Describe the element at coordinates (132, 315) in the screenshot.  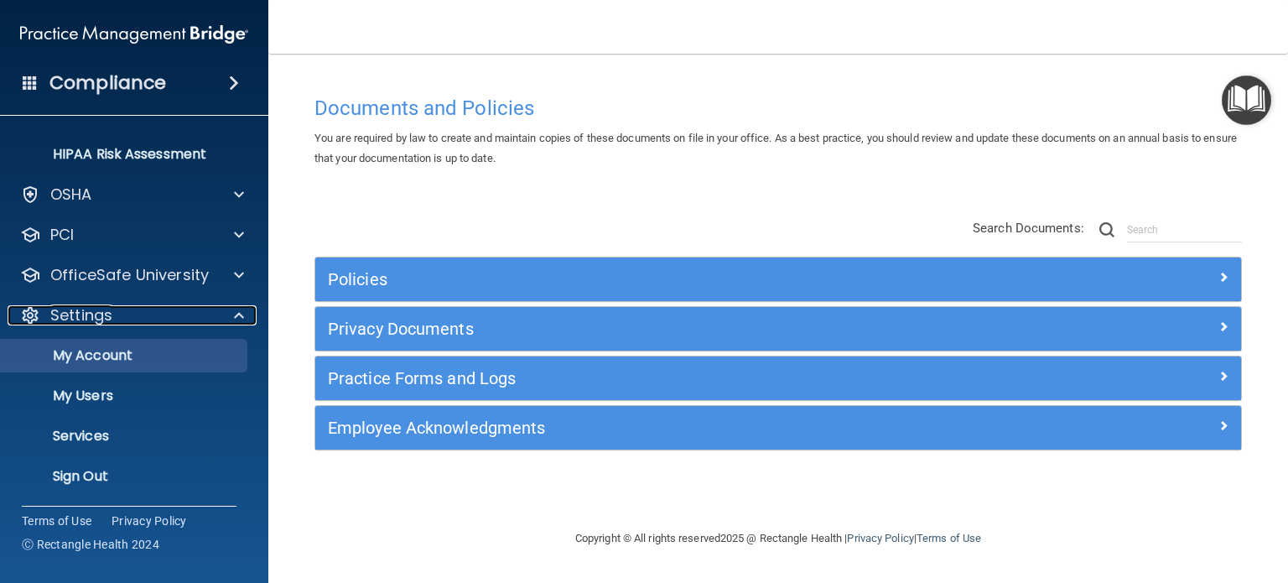
I see `a: Settings` at that location.